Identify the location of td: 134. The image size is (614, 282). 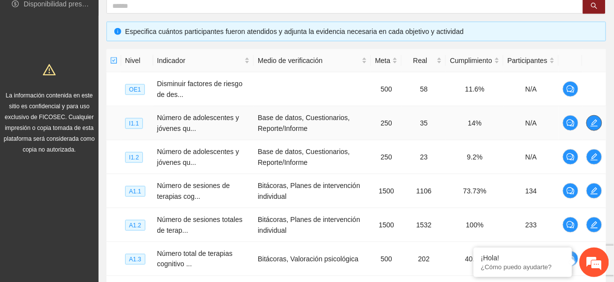
(531, 191).